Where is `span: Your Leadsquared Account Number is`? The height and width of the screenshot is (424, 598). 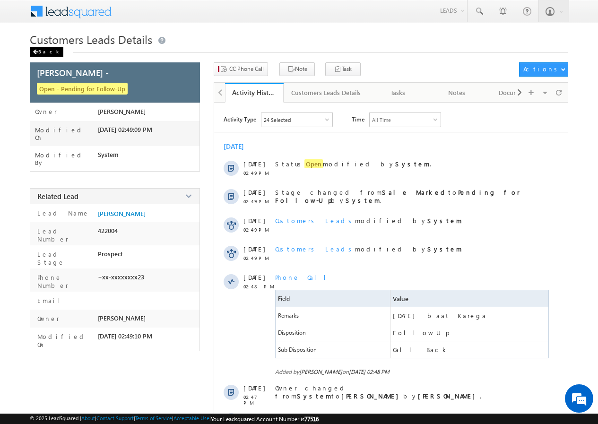 span: Your Leadsquared Account Number is is located at coordinates (265, 419).